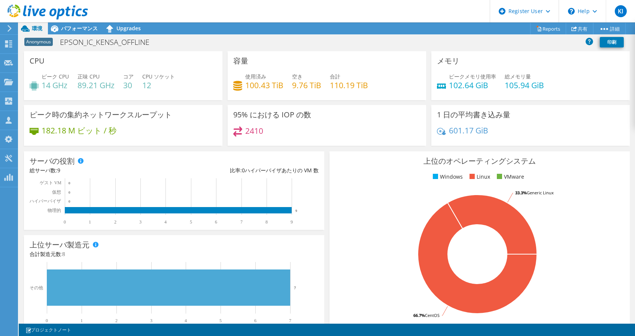 The width and height of the screenshot is (635, 336). I want to click on span: ピーク CPU, so click(55, 76).